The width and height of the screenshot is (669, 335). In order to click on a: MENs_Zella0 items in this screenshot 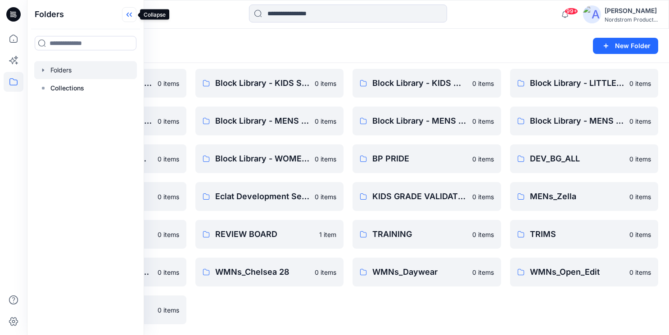, I will do `click(584, 197)`.